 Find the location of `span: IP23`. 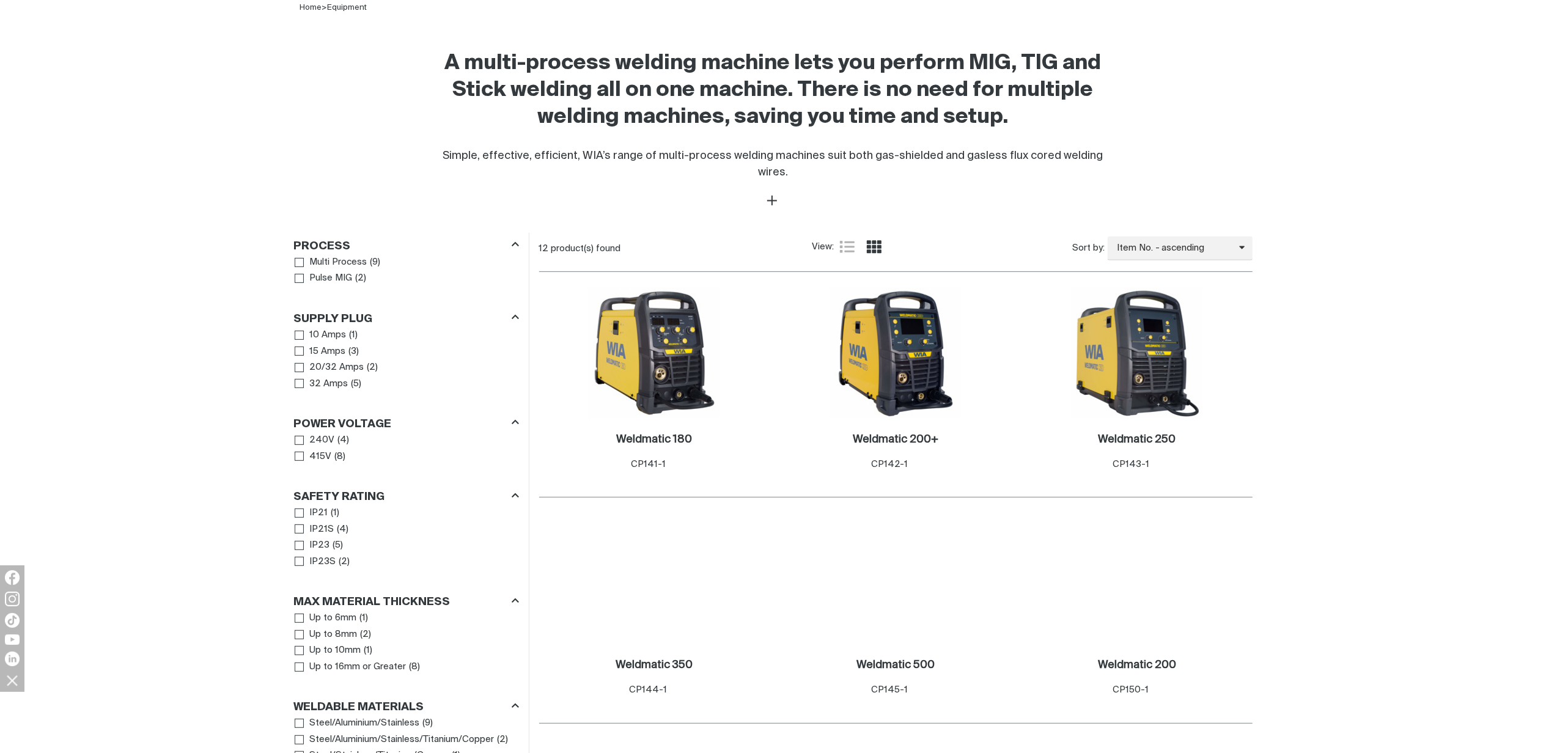

span: IP23 is located at coordinates (319, 545).